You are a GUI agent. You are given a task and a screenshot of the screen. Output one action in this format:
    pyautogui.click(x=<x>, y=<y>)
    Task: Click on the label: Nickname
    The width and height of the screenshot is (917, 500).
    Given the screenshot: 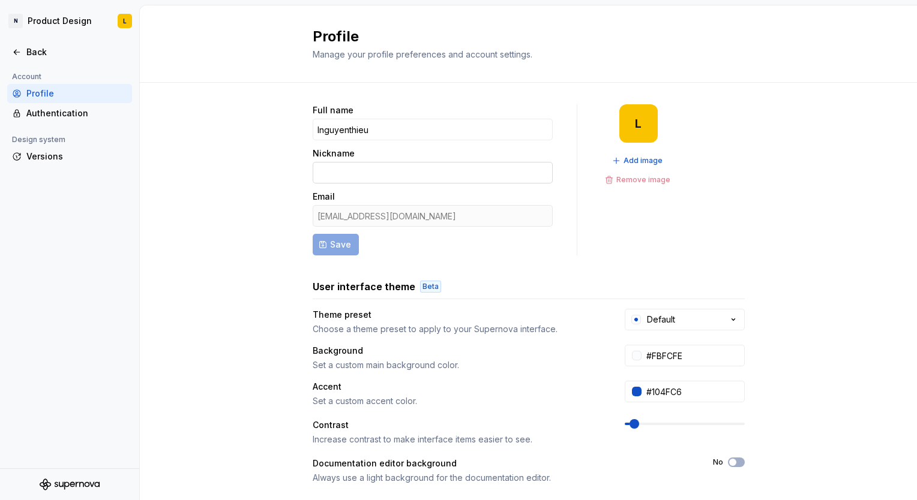 What is the action you would take?
    pyautogui.click(x=334, y=154)
    